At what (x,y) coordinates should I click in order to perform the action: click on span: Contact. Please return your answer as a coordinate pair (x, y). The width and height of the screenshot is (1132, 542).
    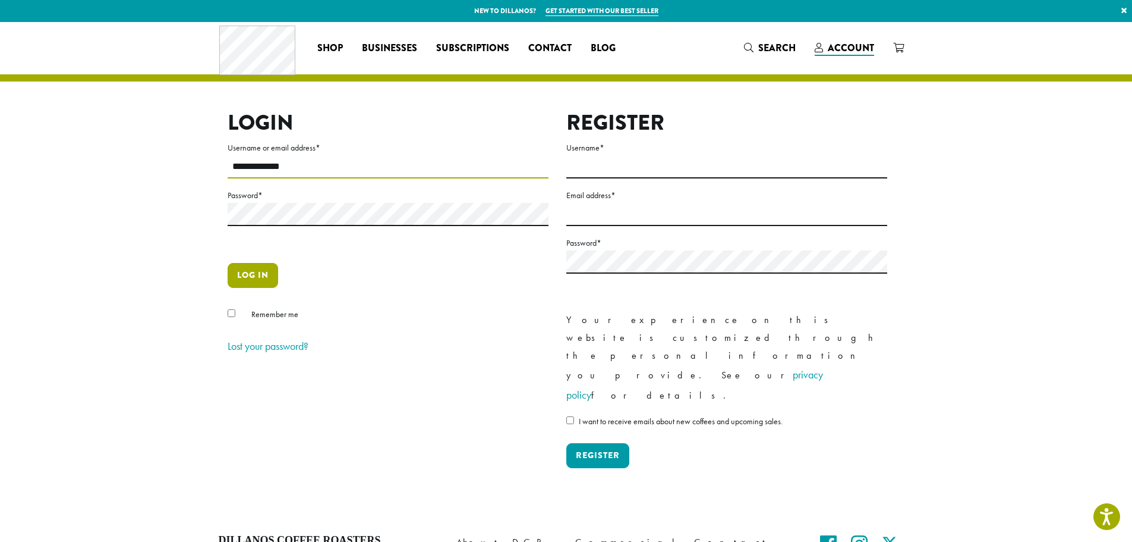
    Looking at the image, I should click on (550, 48).